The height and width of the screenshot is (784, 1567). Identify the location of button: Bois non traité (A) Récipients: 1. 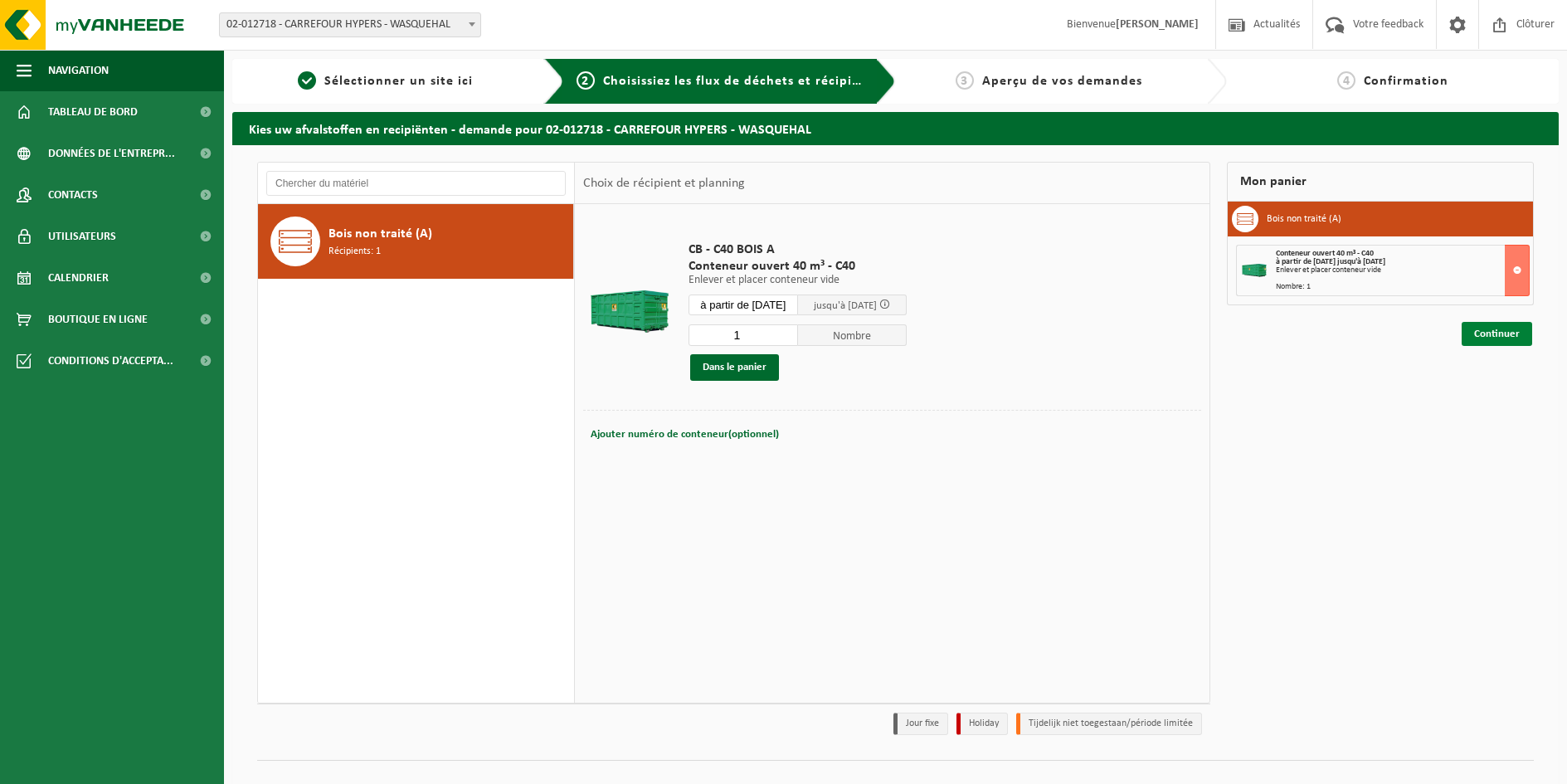
(416, 241).